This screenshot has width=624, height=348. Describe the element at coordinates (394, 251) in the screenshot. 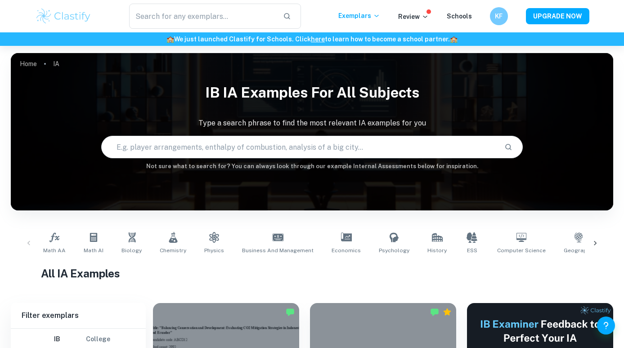

I see `span: Psychology` at that location.